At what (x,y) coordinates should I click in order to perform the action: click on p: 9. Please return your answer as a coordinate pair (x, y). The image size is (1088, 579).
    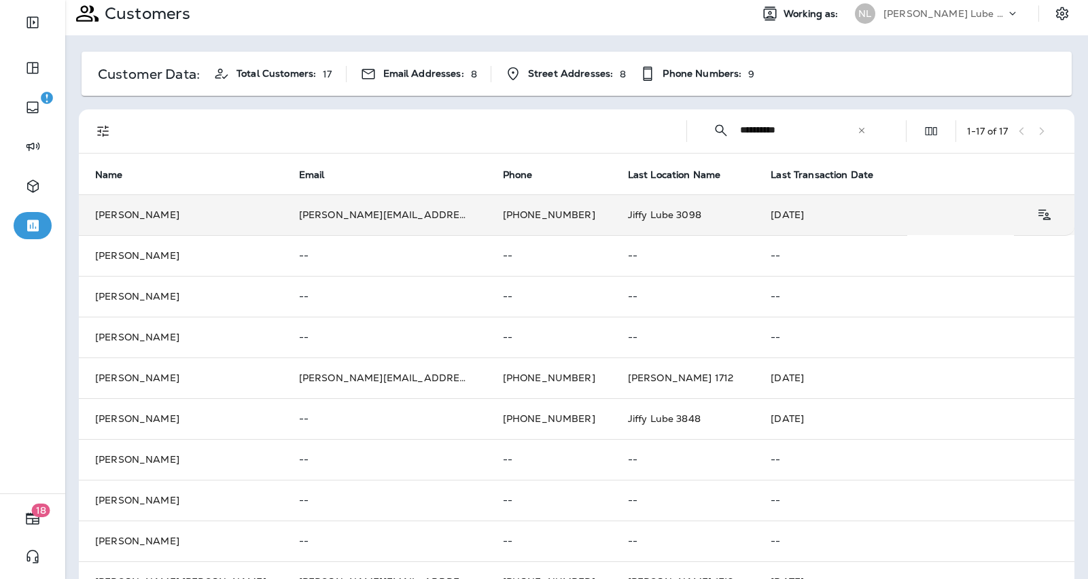
    Looking at the image, I should click on (751, 74).